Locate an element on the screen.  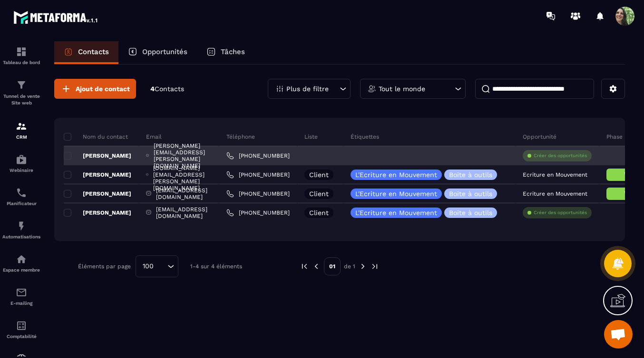
p: Tableau de bord is located at coordinates (21, 62).